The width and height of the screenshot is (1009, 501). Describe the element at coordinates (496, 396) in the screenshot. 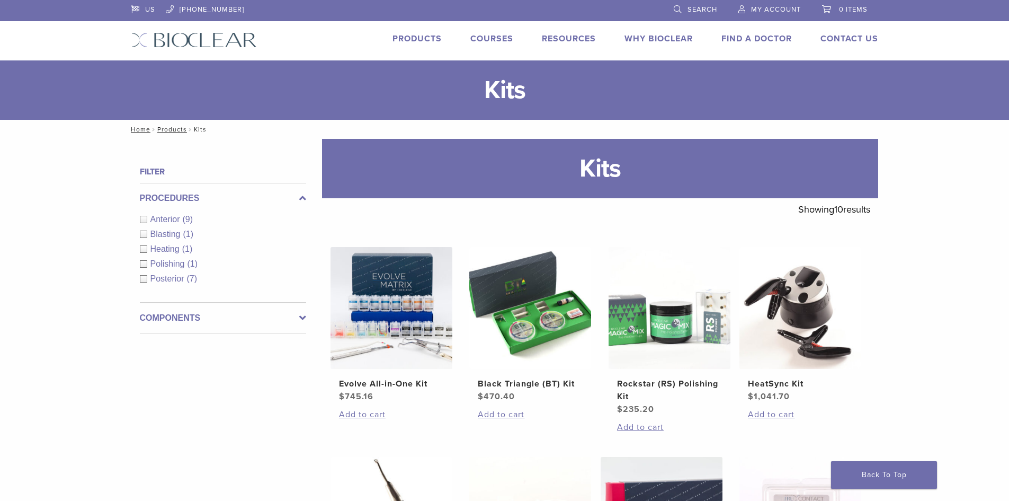

I see `bdi: 470.40` at that location.